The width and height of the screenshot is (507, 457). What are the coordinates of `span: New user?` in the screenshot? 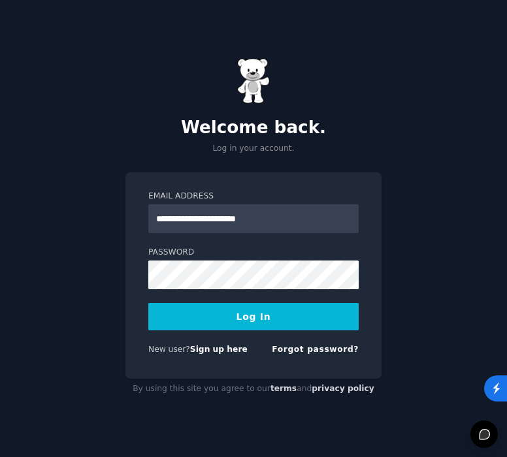 It's located at (169, 350).